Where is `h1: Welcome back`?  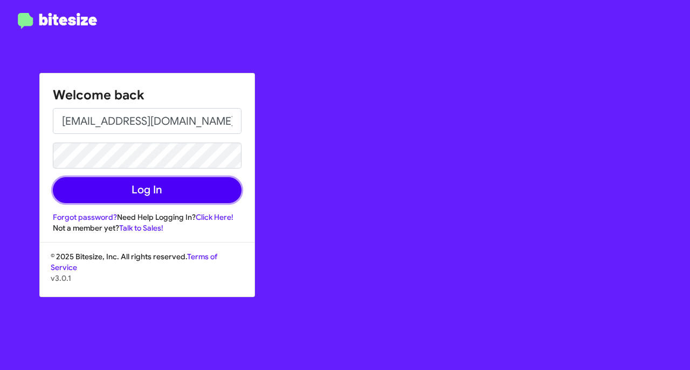
h1: Welcome back is located at coordinates (147, 95).